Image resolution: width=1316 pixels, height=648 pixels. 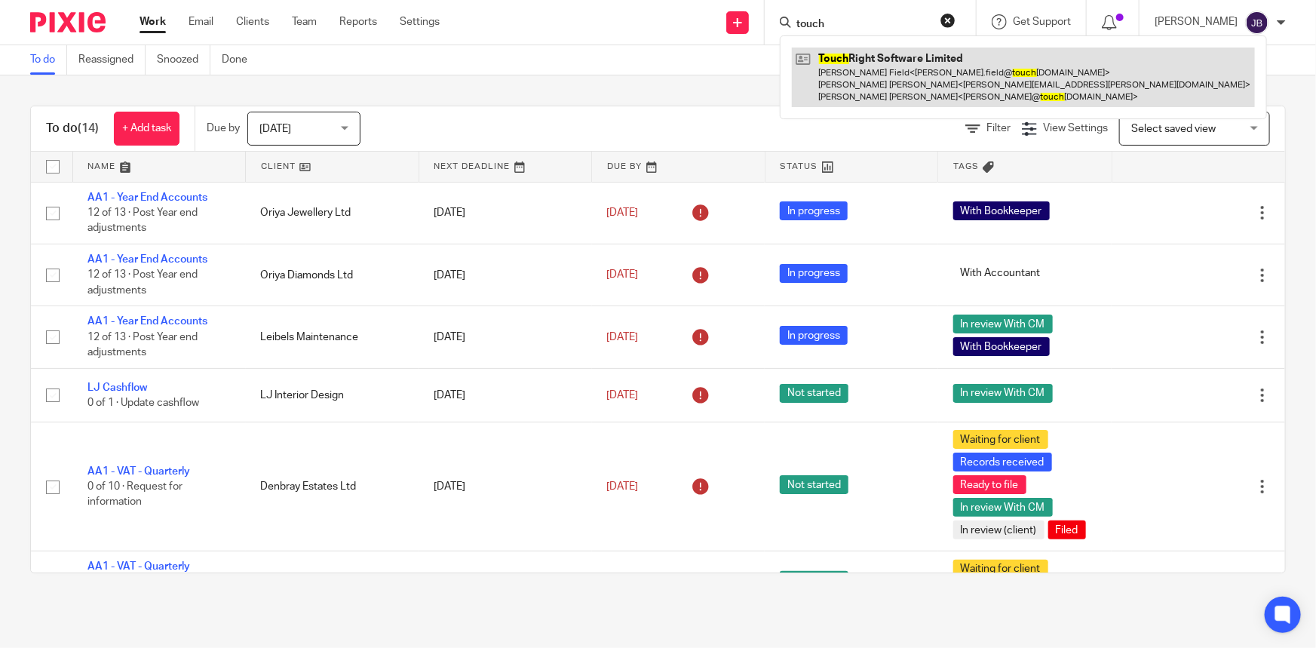 What do you see at coordinates (1173, 129) in the screenshot?
I see `span: Select saved view` at bounding box center [1173, 129].